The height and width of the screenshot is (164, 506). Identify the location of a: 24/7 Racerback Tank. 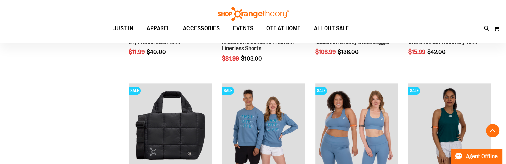
(154, 42).